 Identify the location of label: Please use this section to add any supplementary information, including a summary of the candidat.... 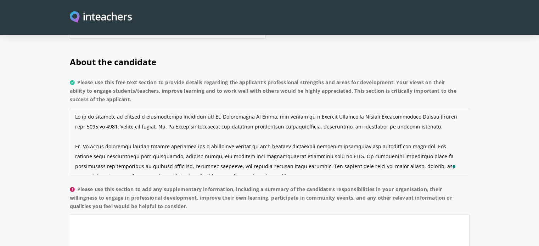
(270, 200).